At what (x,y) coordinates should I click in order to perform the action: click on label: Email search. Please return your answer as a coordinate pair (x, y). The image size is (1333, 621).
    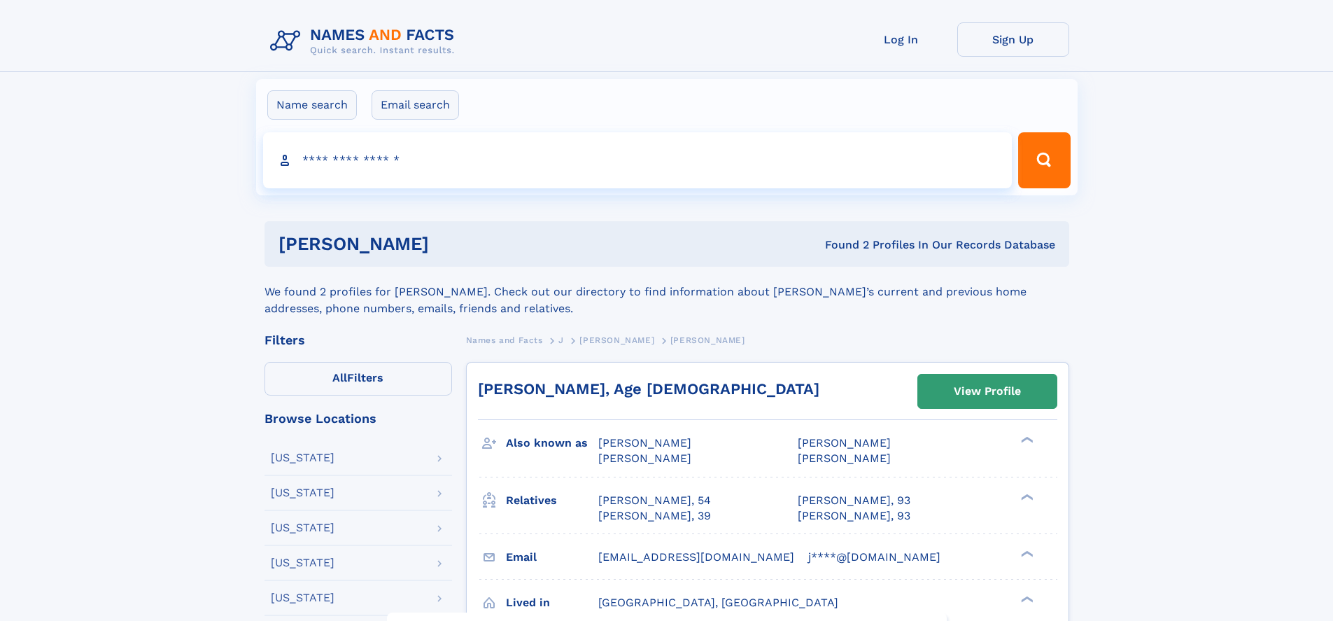
    Looking at the image, I should click on (415, 105).